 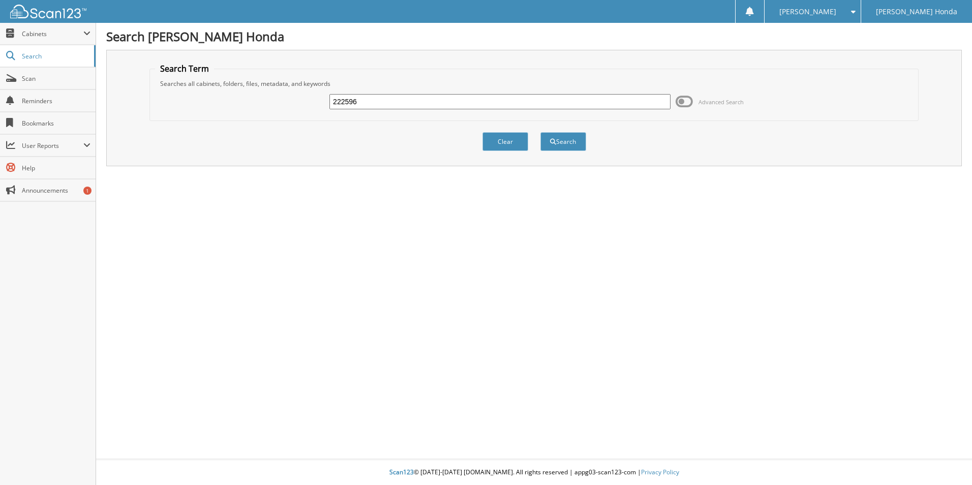 I want to click on span: Bookmarks, so click(x=56, y=123).